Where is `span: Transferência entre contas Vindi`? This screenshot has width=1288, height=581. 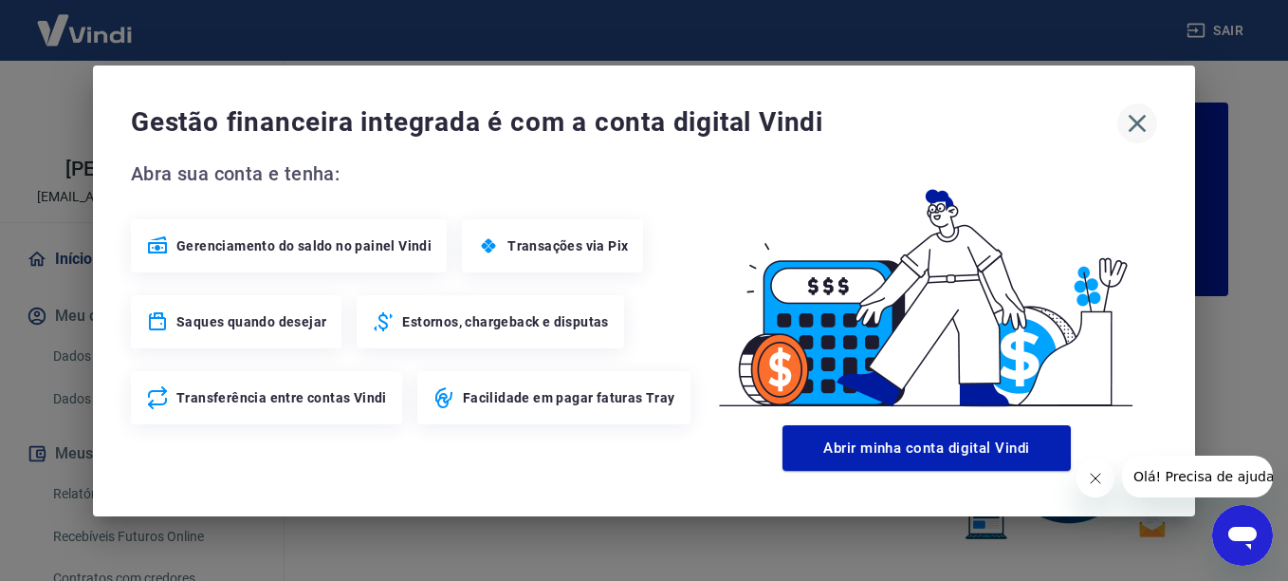 span: Transferência entre contas Vindi is located at coordinates (282, 397).